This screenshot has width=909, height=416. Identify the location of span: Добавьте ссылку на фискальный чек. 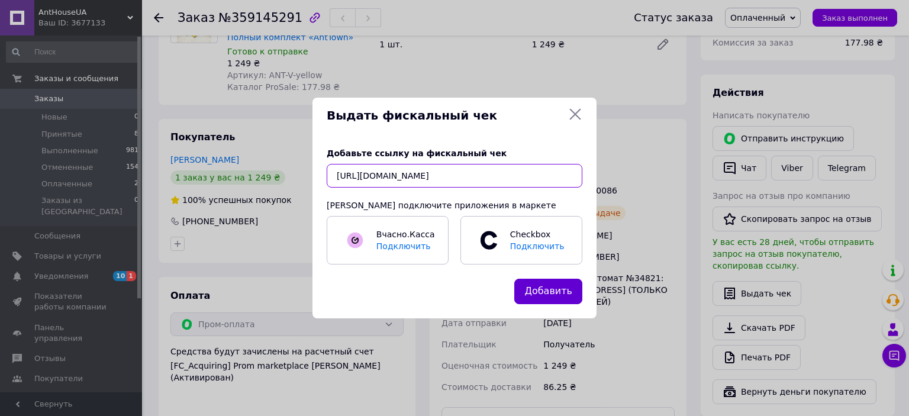
(417, 153).